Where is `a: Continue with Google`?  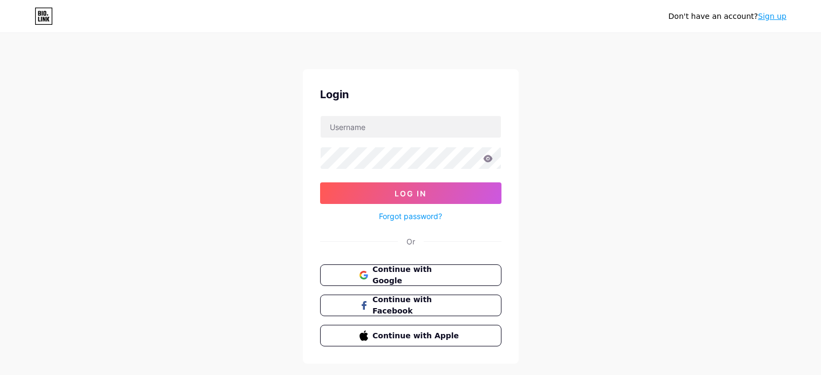 a: Continue with Google is located at coordinates (411, 275).